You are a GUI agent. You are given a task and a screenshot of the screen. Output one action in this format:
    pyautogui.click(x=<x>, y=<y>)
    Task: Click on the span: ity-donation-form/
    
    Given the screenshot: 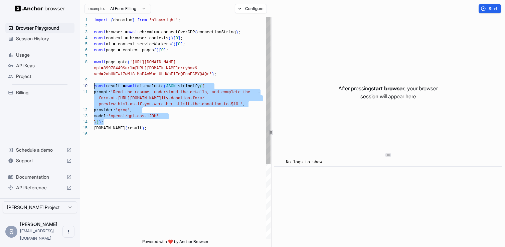 What is the action you would take?
    pyautogui.click(x=183, y=99)
    